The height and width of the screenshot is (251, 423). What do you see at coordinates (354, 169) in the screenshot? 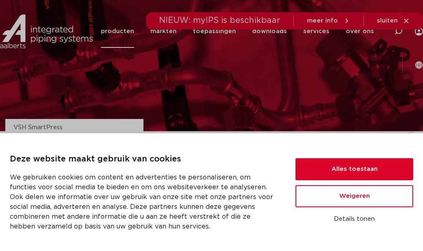
I see `button: Alles toestaan` at bounding box center [354, 169].